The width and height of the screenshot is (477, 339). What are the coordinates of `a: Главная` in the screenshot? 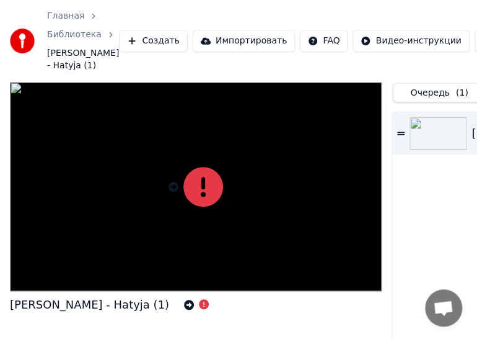 It's located at (66, 16).